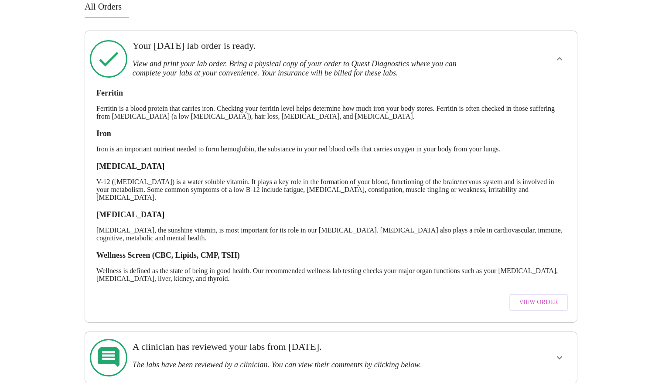 The width and height of the screenshot is (662, 383). What do you see at coordinates (331, 255) in the screenshot?
I see `h3: Wellness Screen (CBC, Lipids, CMP, TSH)` at bounding box center [331, 255].